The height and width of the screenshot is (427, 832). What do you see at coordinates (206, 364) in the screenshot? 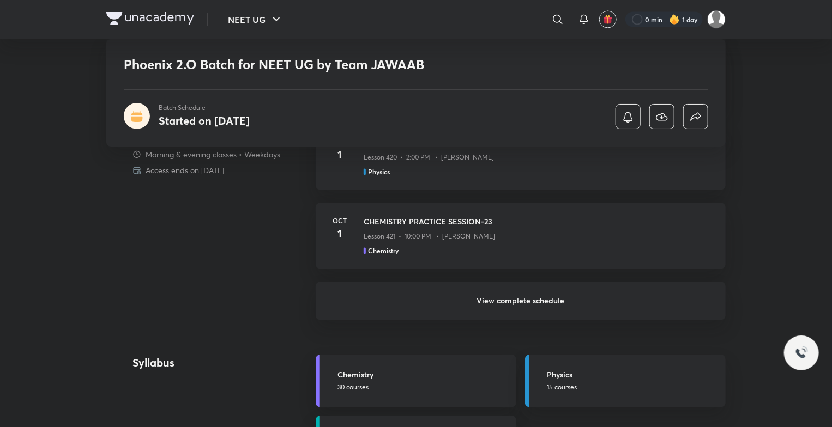
I see `h4: Syllabus` at bounding box center [206, 364].